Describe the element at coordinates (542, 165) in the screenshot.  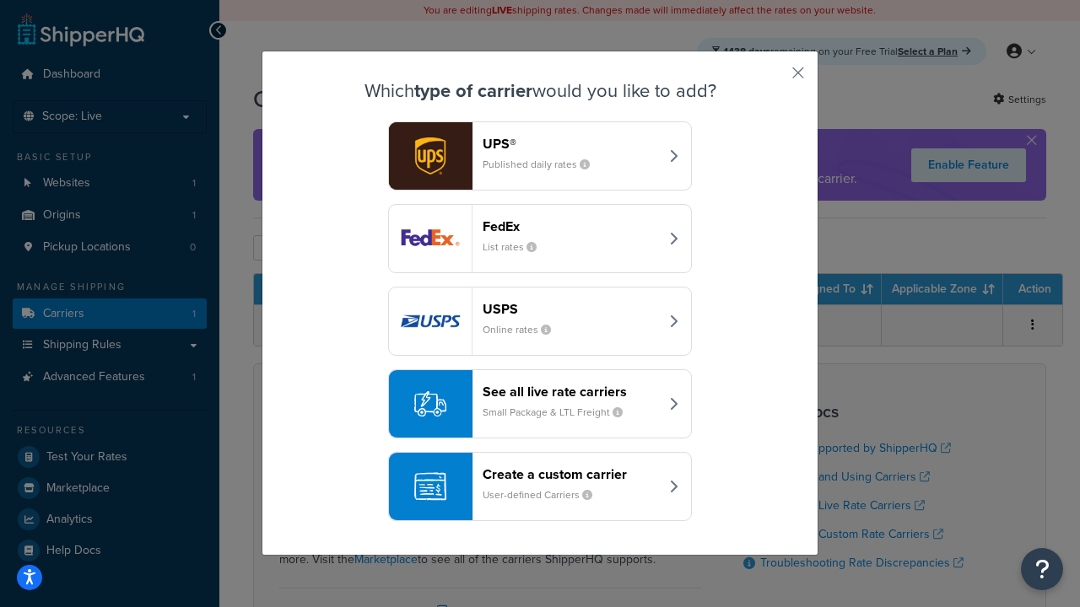
I see `small: Published daily rates` at that location.